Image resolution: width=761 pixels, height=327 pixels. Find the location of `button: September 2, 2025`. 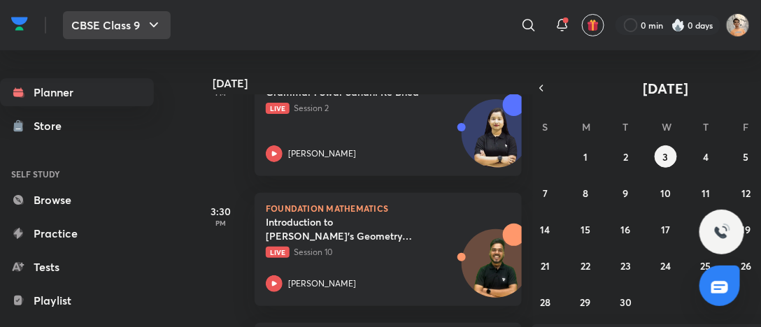

button: September 2, 2025 is located at coordinates (626, 157).